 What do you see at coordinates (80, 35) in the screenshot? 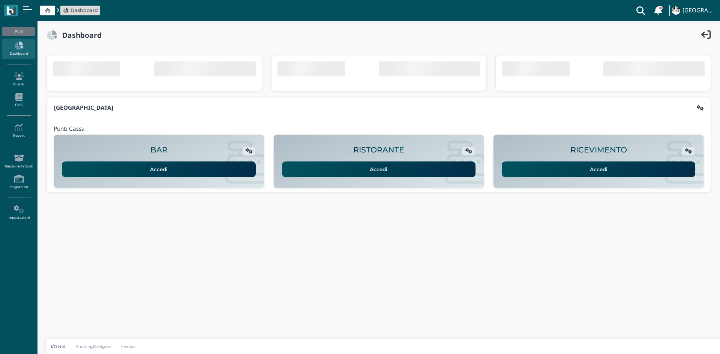
I see `h2: Dashboard` at bounding box center [80, 35].